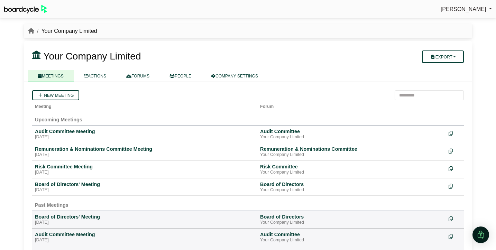 This screenshot has width=496, height=250. Describe the element at coordinates (92, 56) in the screenshot. I see `span: Your Company Limited` at that location.